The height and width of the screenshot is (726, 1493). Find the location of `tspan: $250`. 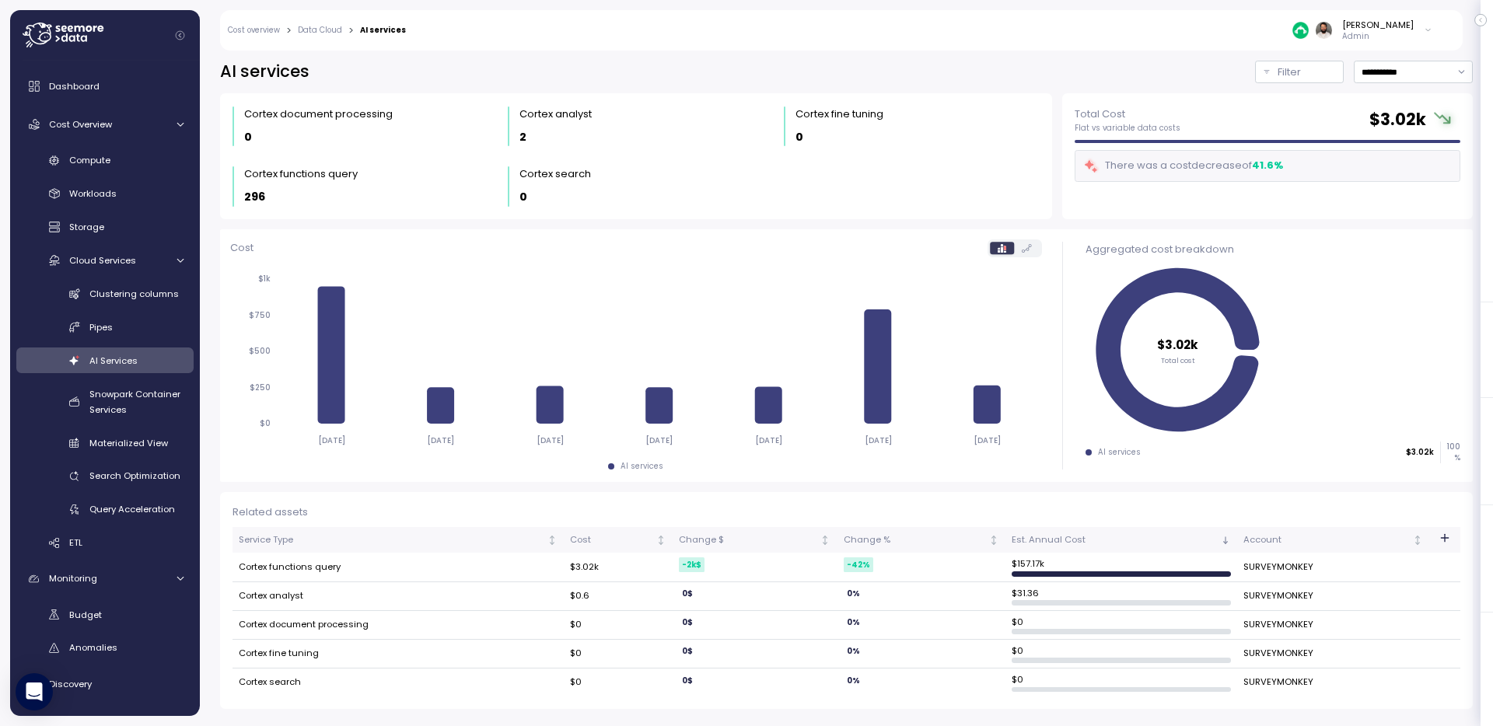

tspan: $250 is located at coordinates (260, 387).